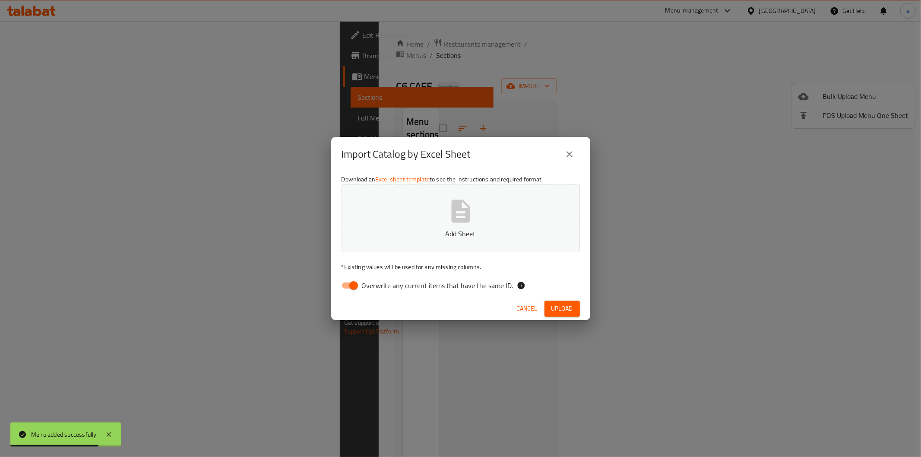 This screenshot has height=457, width=921. Describe the element at coordinates (527, 308) in the screenshot. I see `span: Cancel` at that location.